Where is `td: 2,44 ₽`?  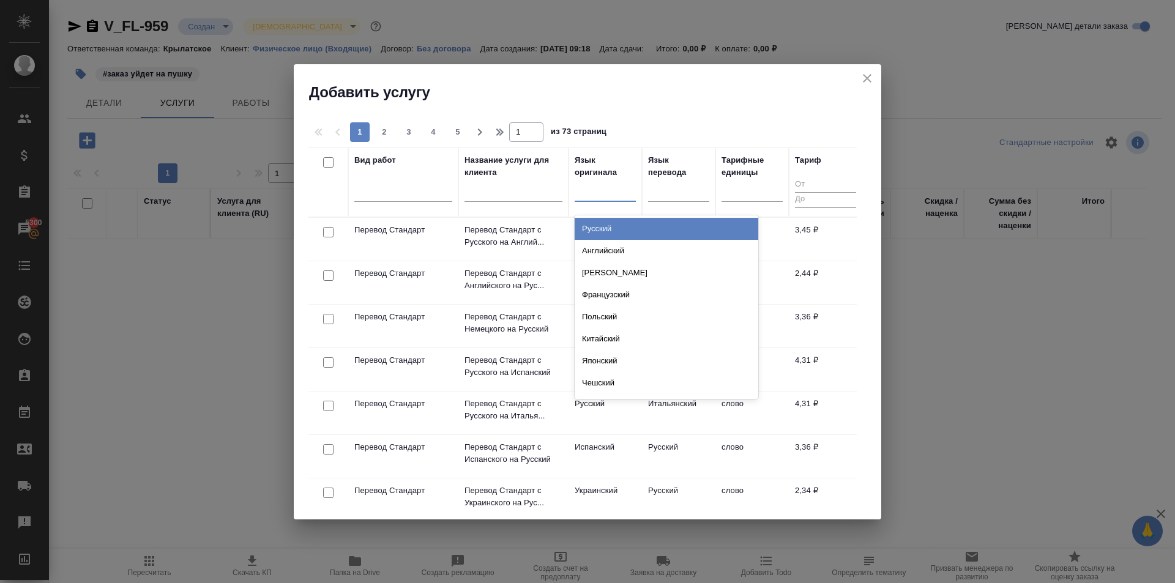 td: 2,44 ₽ is located at coordinates (825, 283).